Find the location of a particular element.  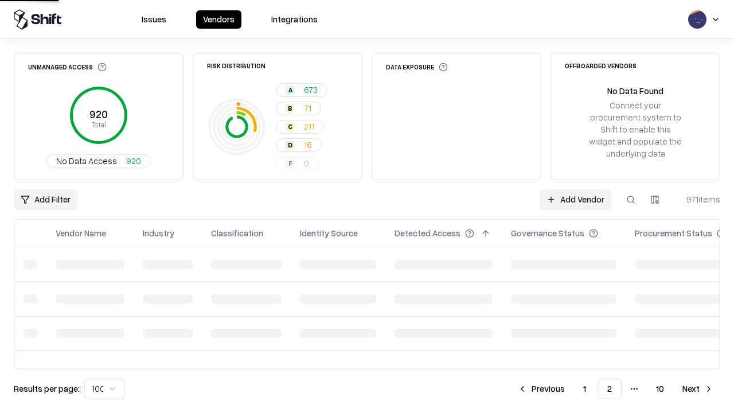

button: B71 is located at coordinates (298, 108).